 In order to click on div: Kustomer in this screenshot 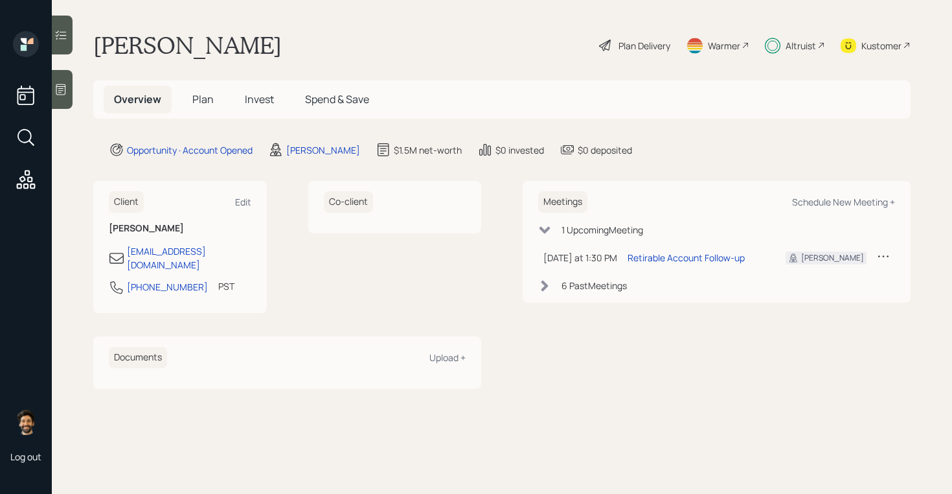, I will do `click(882, 45)`.